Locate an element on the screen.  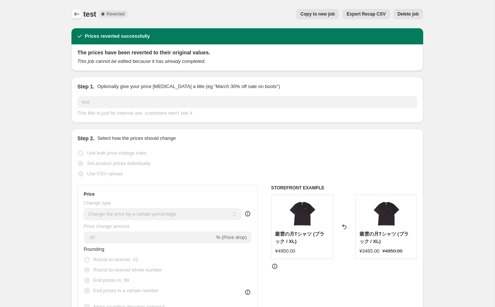
div: help is located at coordinates (248, 214).